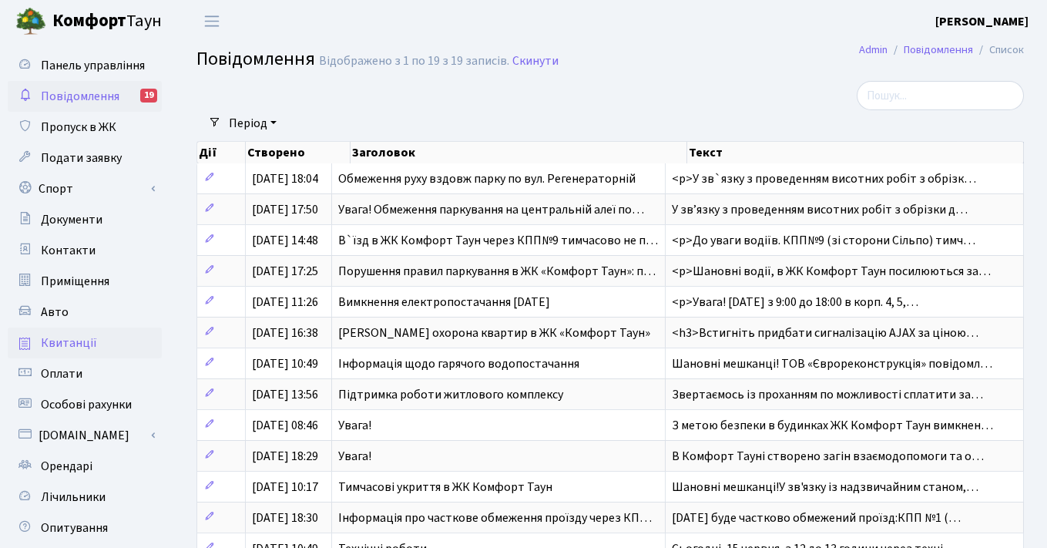 This screenshot has height=548, width=1047. Describe the element at coordinates (85, 281) in the screenshot. I see `a: Приміщення` at that location.